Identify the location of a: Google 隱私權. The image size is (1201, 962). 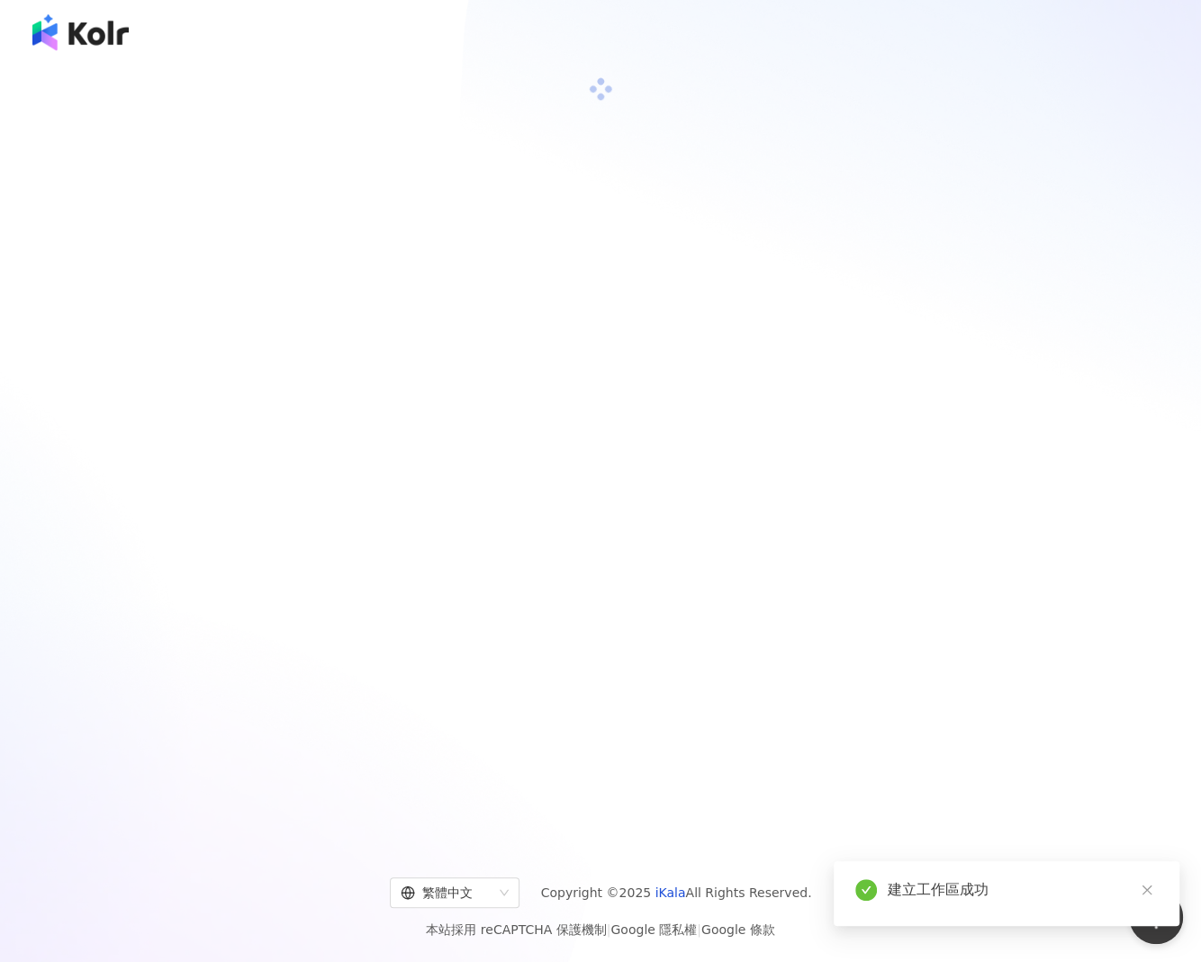
(654, 929).